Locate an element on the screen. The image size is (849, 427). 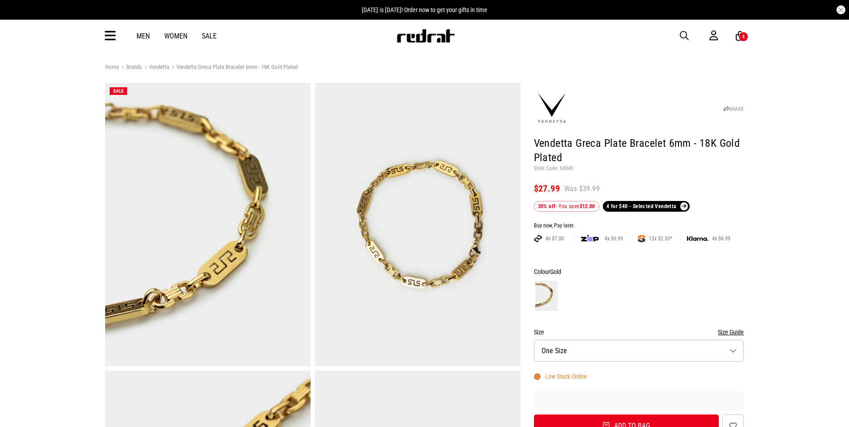
div: Buy now, Pay later. is located at coordinates (639, 226).